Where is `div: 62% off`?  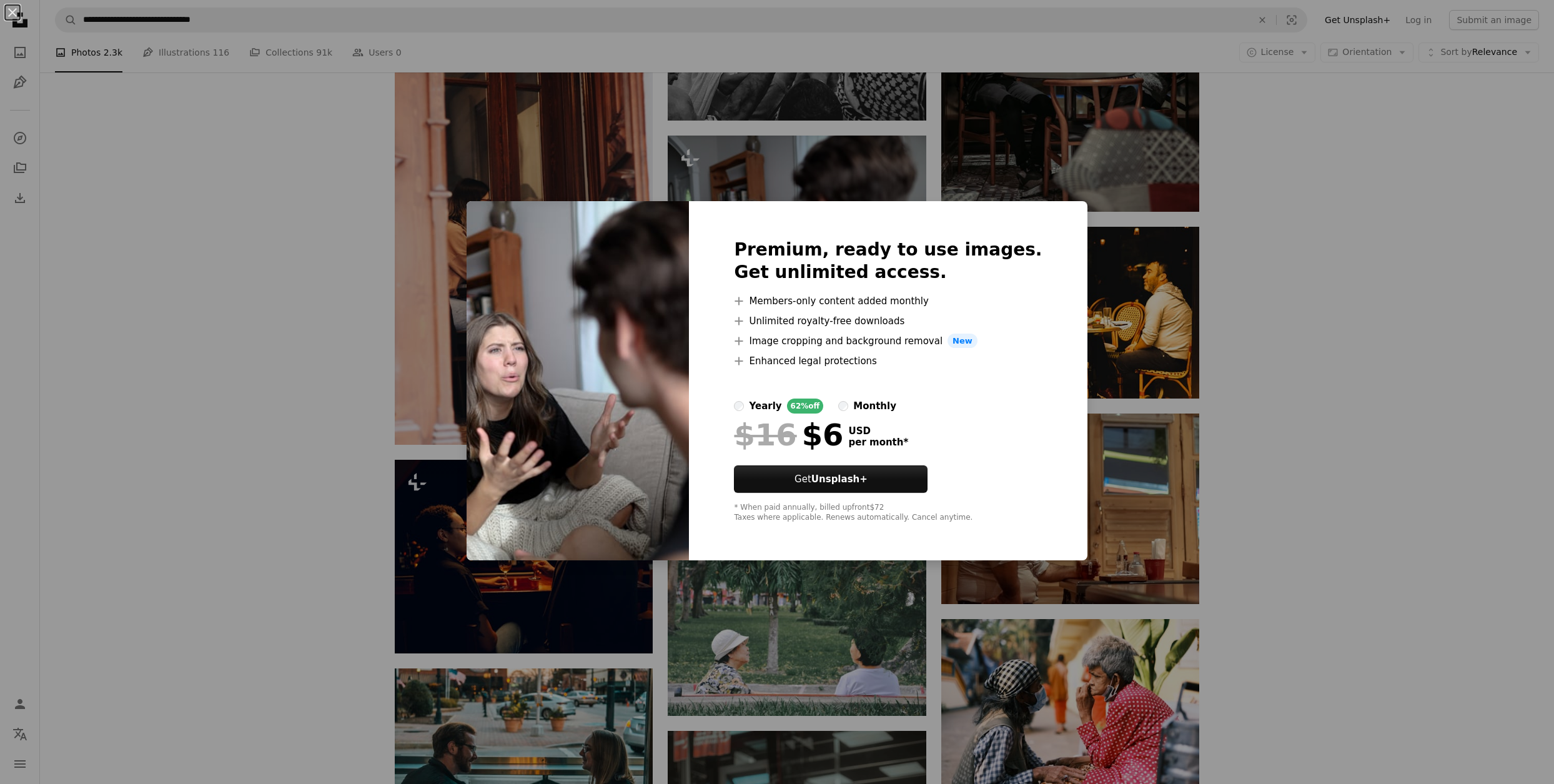
div: 62% off is located at coordinates (805, 405).